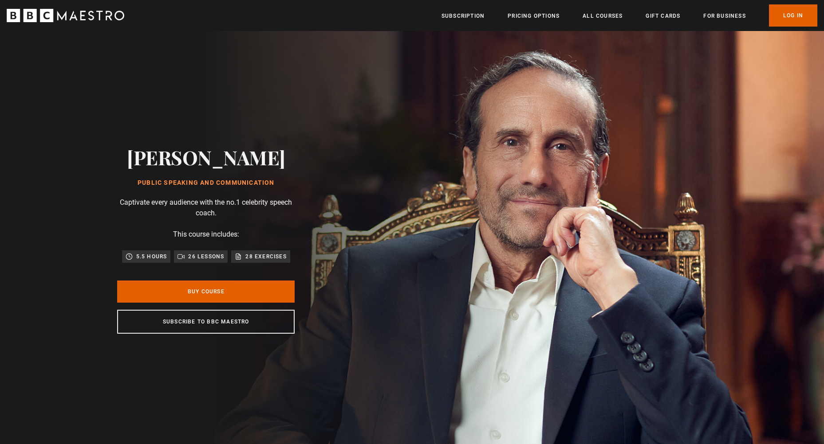 The height and width of the screenshot is (444, 824). Describe the element at coordinates (463, 16) in the screenshot. I see `a: Subscription` at that location.